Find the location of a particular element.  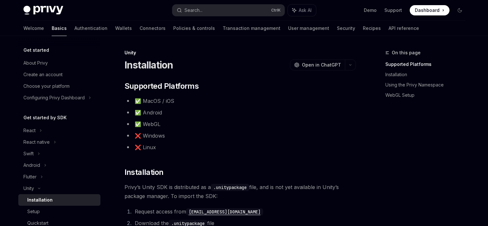

div: Flutter is located at coordinates (30, 176).